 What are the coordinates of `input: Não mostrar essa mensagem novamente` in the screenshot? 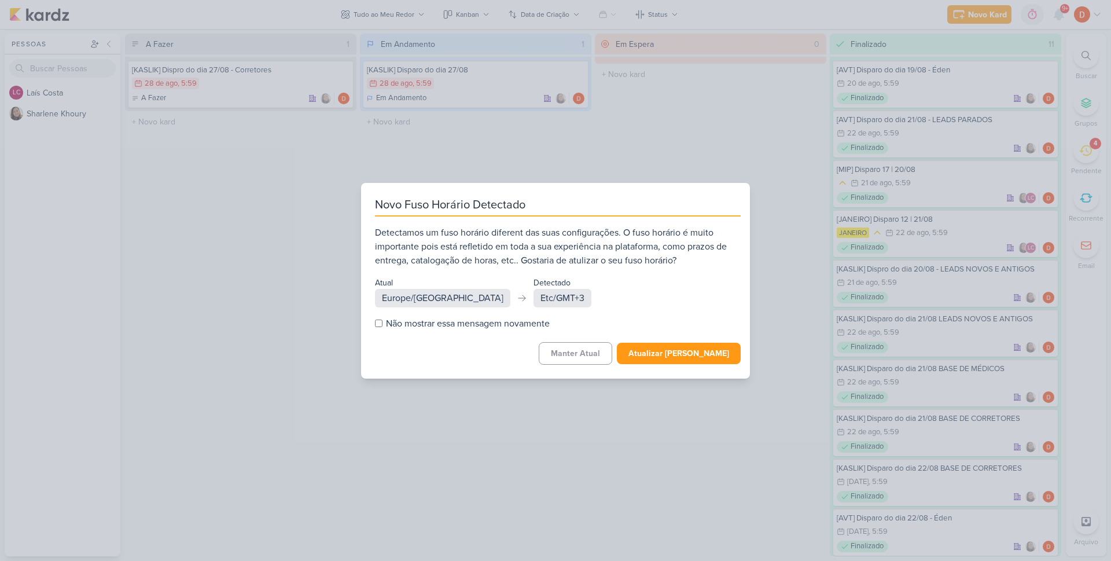 It's located at (379, 323).